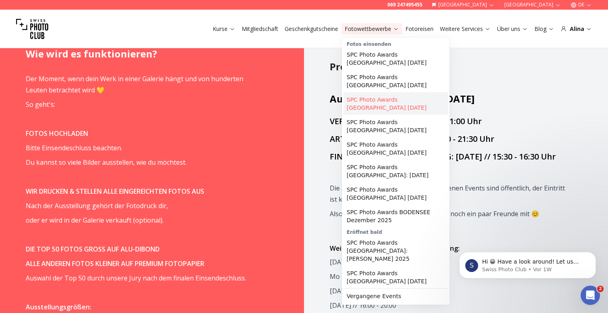 This screenshot has width=608, height=313. Describe the element at coordinates (80, 30) in the screenshot. I see `div: message notification from Swiss Photo Club, Vor 1W. Hi 😀 Have a look around! Let us know if you h...` at that location.